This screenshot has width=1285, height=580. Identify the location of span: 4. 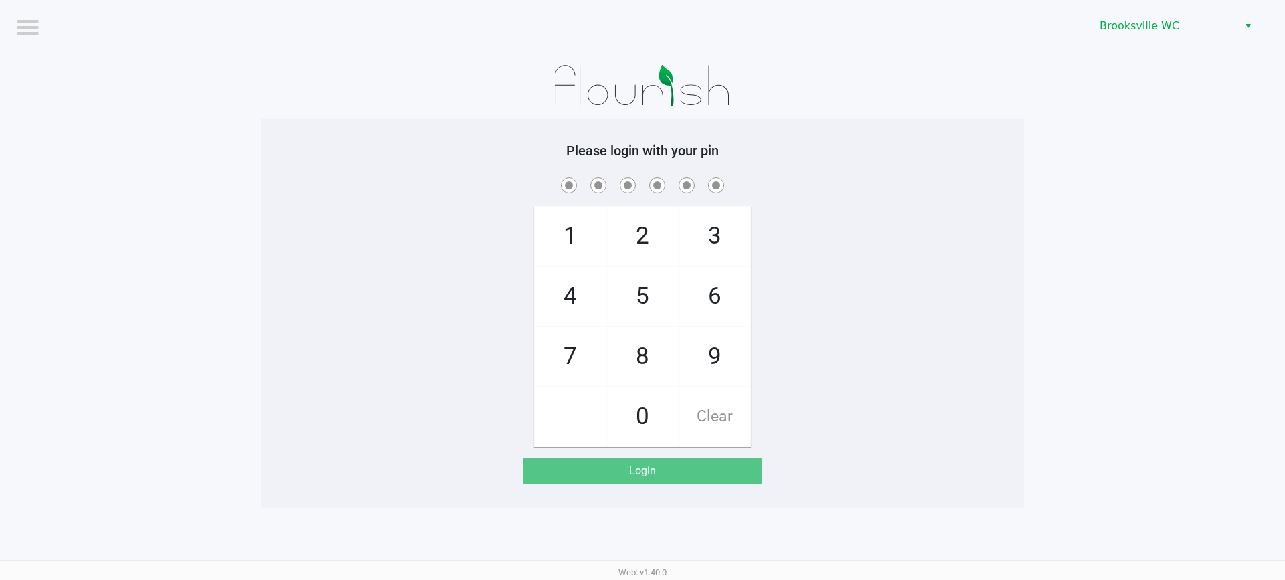
(570, 297).